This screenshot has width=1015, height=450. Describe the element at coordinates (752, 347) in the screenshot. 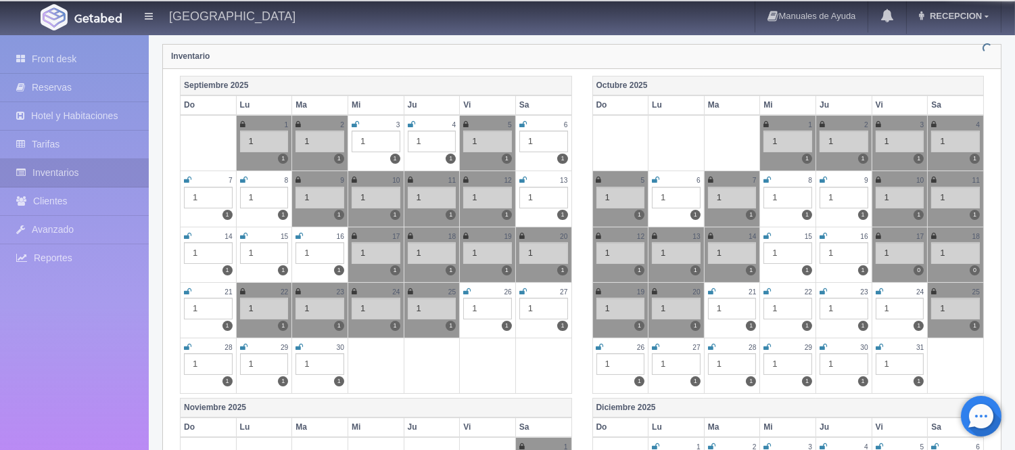

I see `small: 28` at that location.